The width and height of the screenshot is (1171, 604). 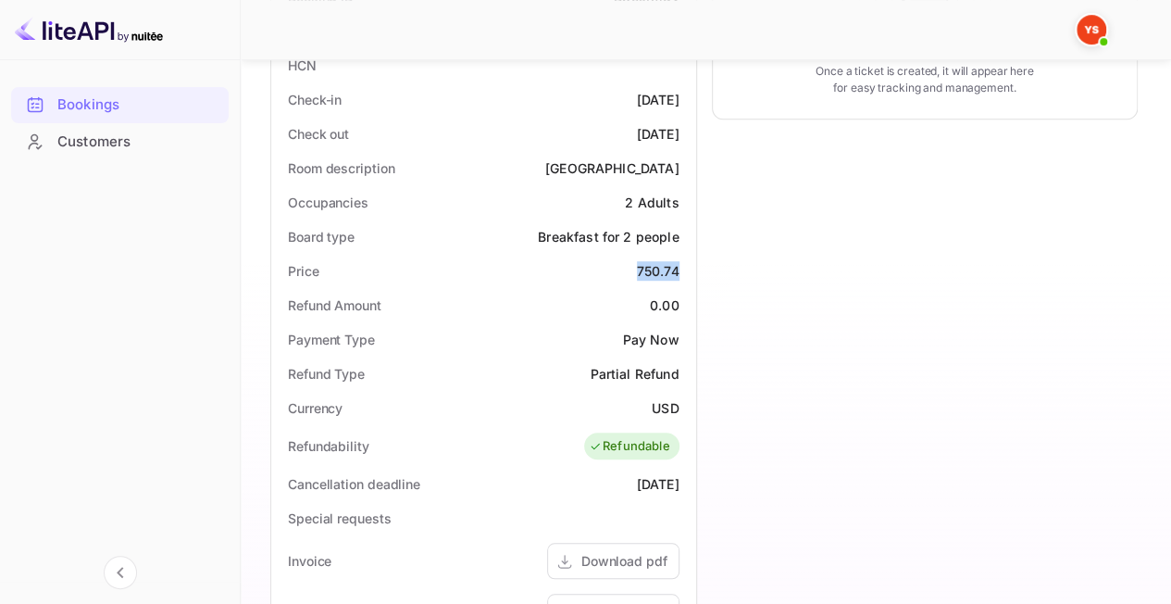 I want to click on div: Refund Amount, so click(x=334, y=305).